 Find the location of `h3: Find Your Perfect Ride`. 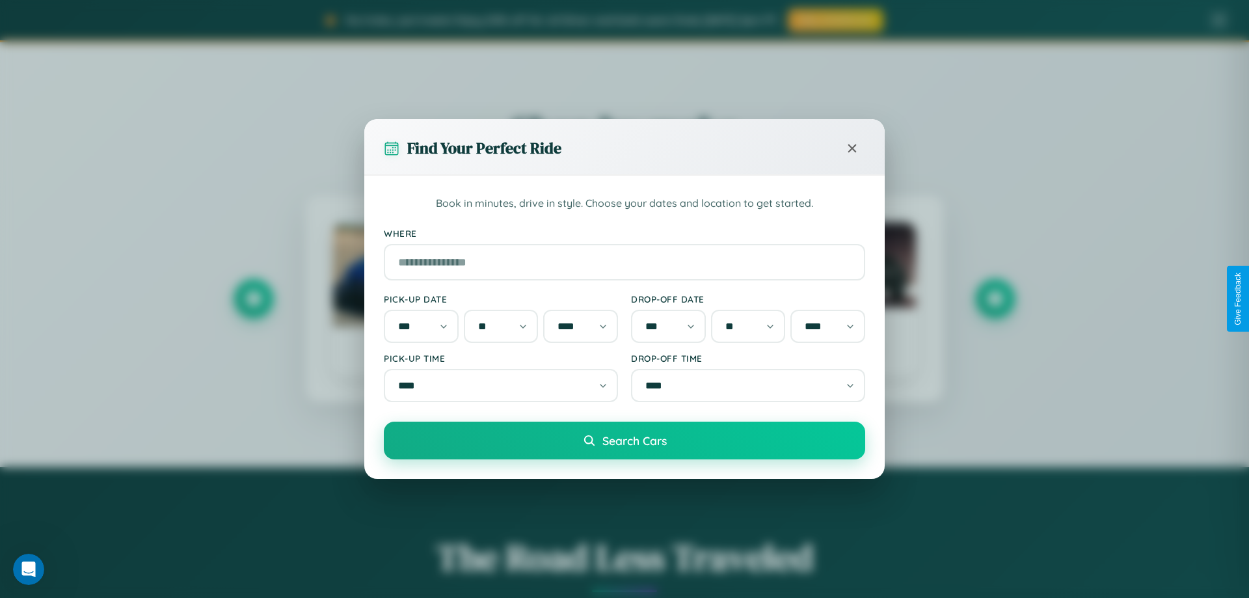

h3: Find Your Perfect Ride is located at coordinates (484, 148).